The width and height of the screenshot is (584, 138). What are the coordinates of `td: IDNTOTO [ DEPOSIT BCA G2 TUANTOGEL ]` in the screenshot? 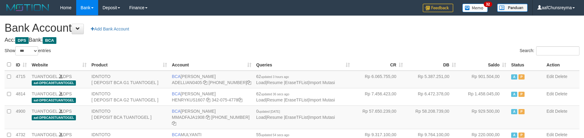 It's located at (129, 97).